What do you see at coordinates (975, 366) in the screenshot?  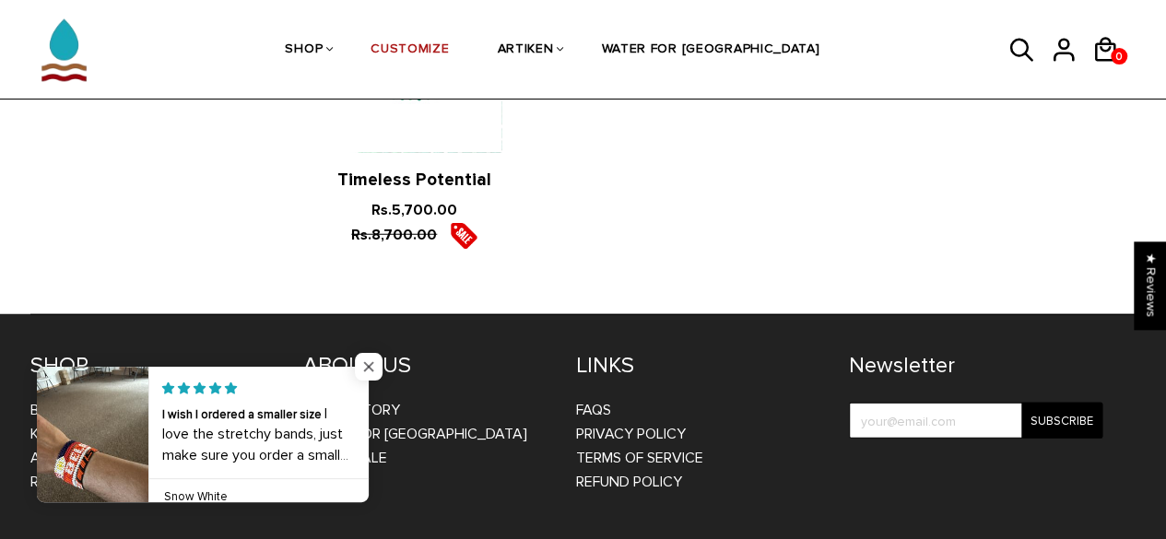 I see `h4: Newsletter` at bounding box center [975, 366].